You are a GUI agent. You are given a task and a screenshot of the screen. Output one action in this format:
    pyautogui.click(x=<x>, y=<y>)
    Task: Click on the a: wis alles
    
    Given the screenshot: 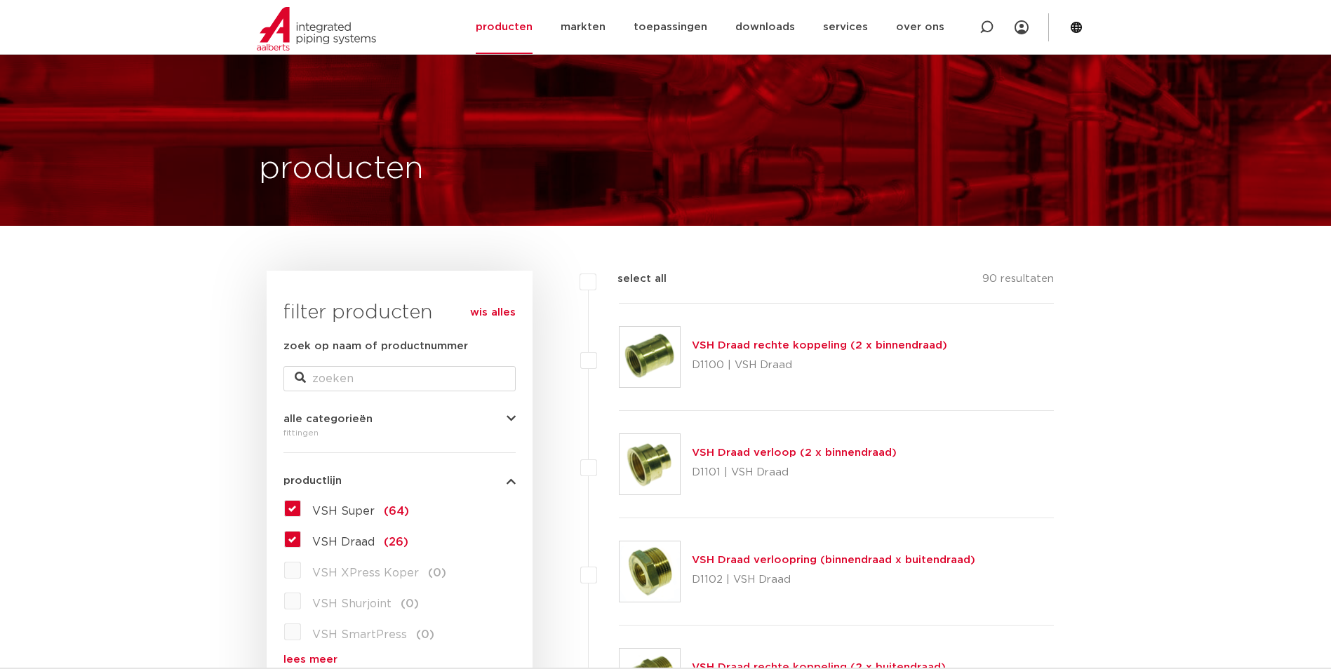 What is the action you would take?
    pyautogui.click(x=493, y=313)
    